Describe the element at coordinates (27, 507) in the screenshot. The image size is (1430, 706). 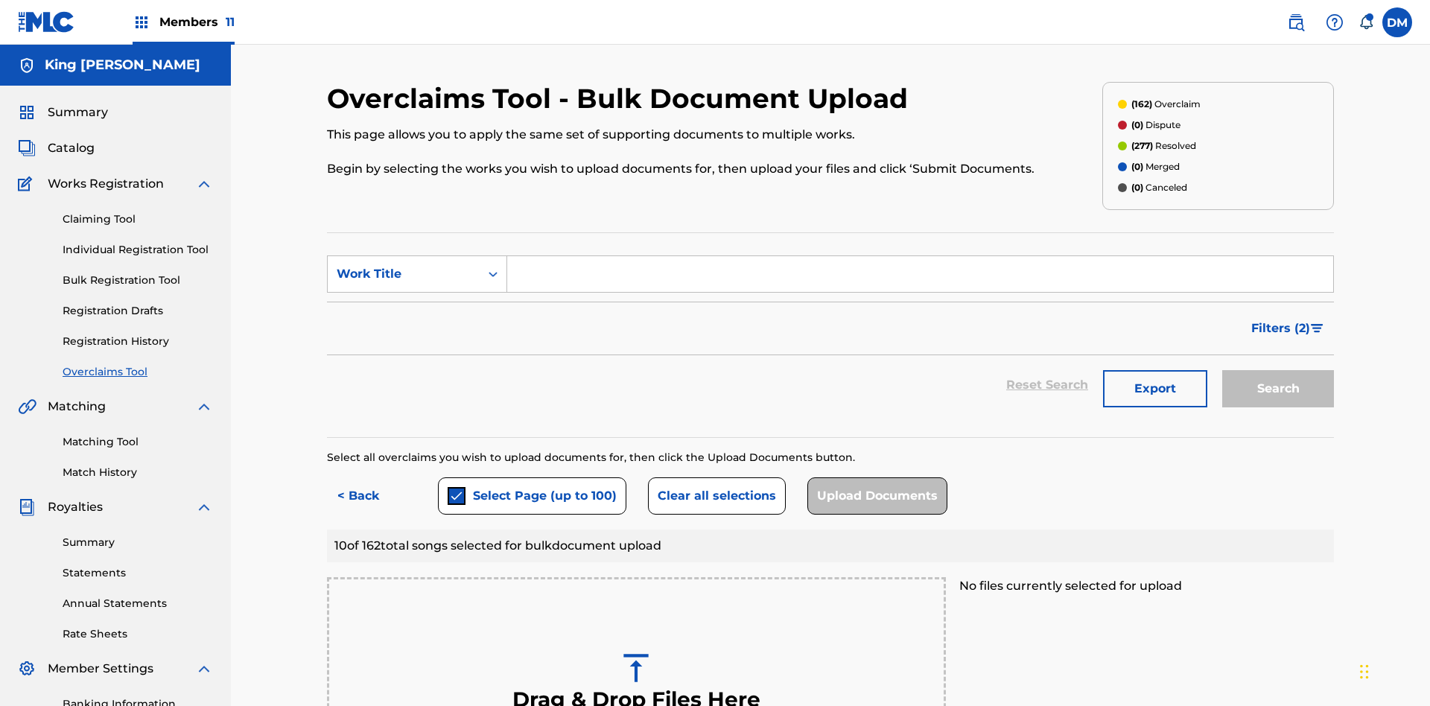
I see `img: Royalties` at that location.